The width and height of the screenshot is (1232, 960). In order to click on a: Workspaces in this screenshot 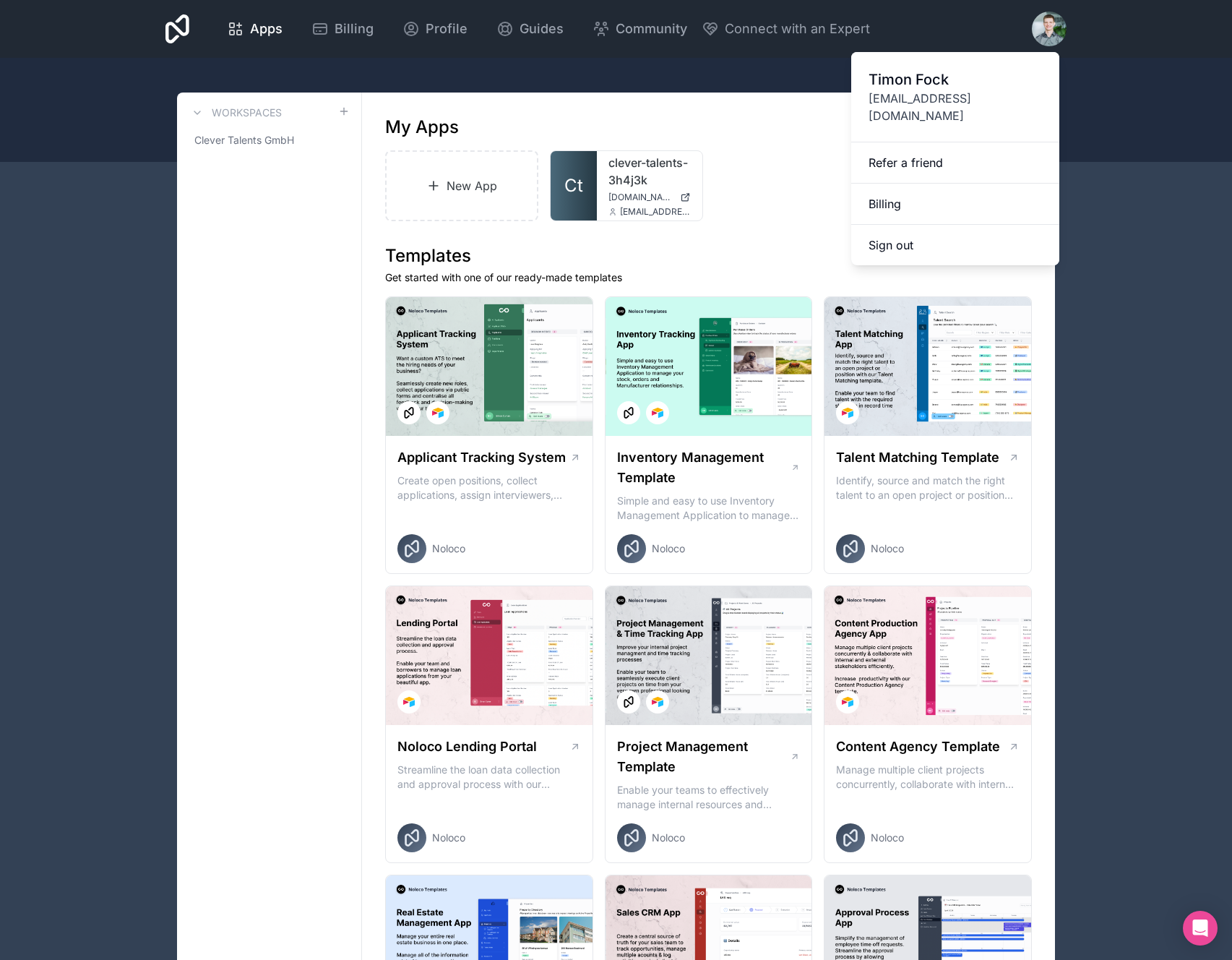, I will do `click(235, 113)`.